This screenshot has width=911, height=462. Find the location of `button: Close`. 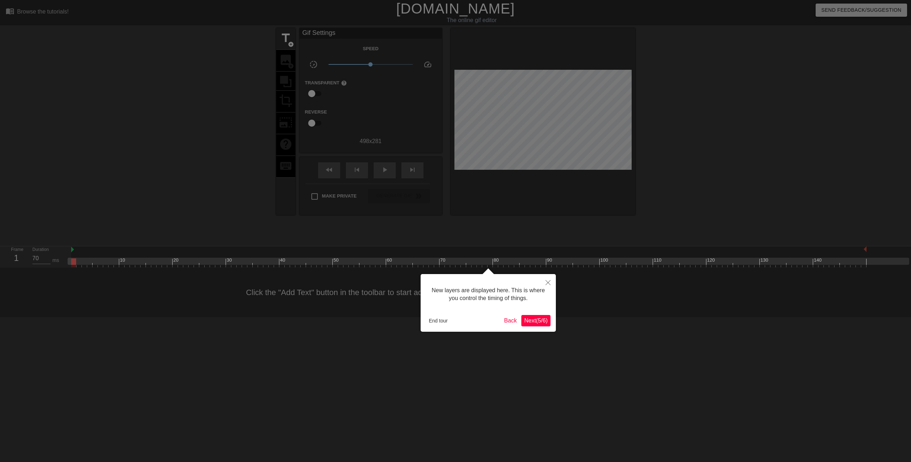

button: Close is located at coordinates (548, 282).